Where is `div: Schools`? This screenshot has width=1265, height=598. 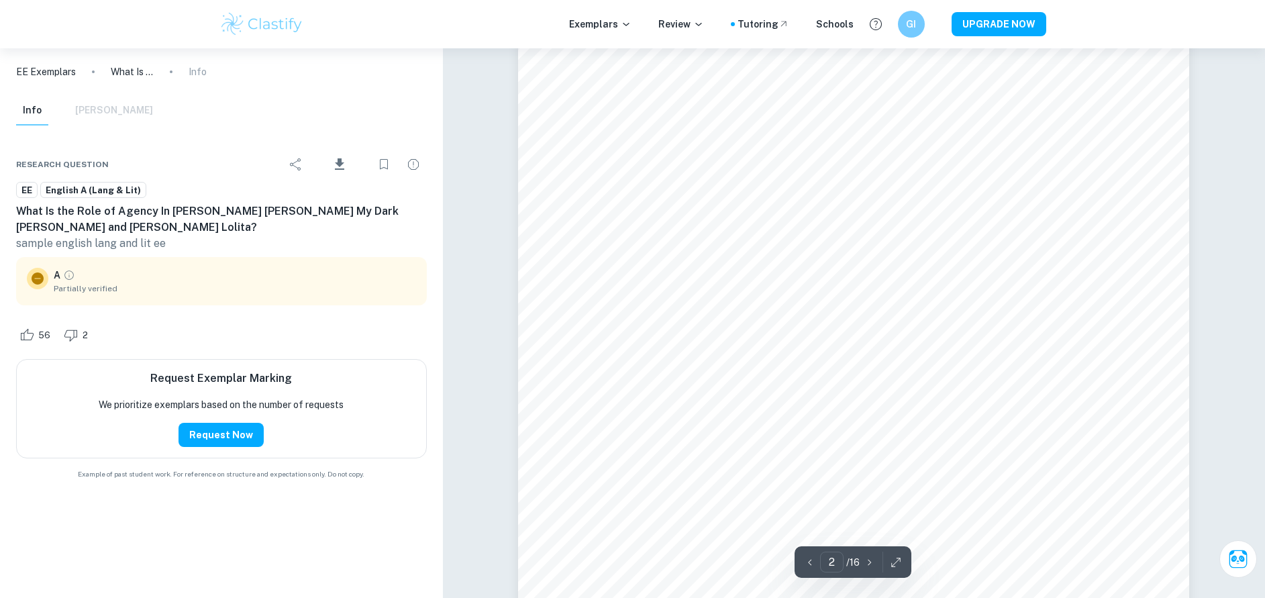 div: Schools is located at coordinates (835, 24).